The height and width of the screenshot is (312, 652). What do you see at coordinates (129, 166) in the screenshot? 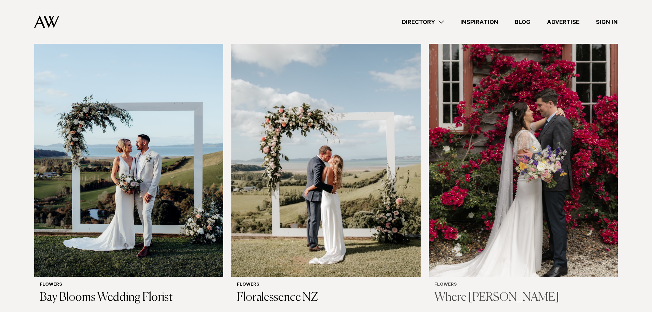
I see `a: Auckland Weddings Flowers | Bay Blooms Wedding Florist Flowers Bay Blooms Wedding Florist` at bounding box center [129, 166].